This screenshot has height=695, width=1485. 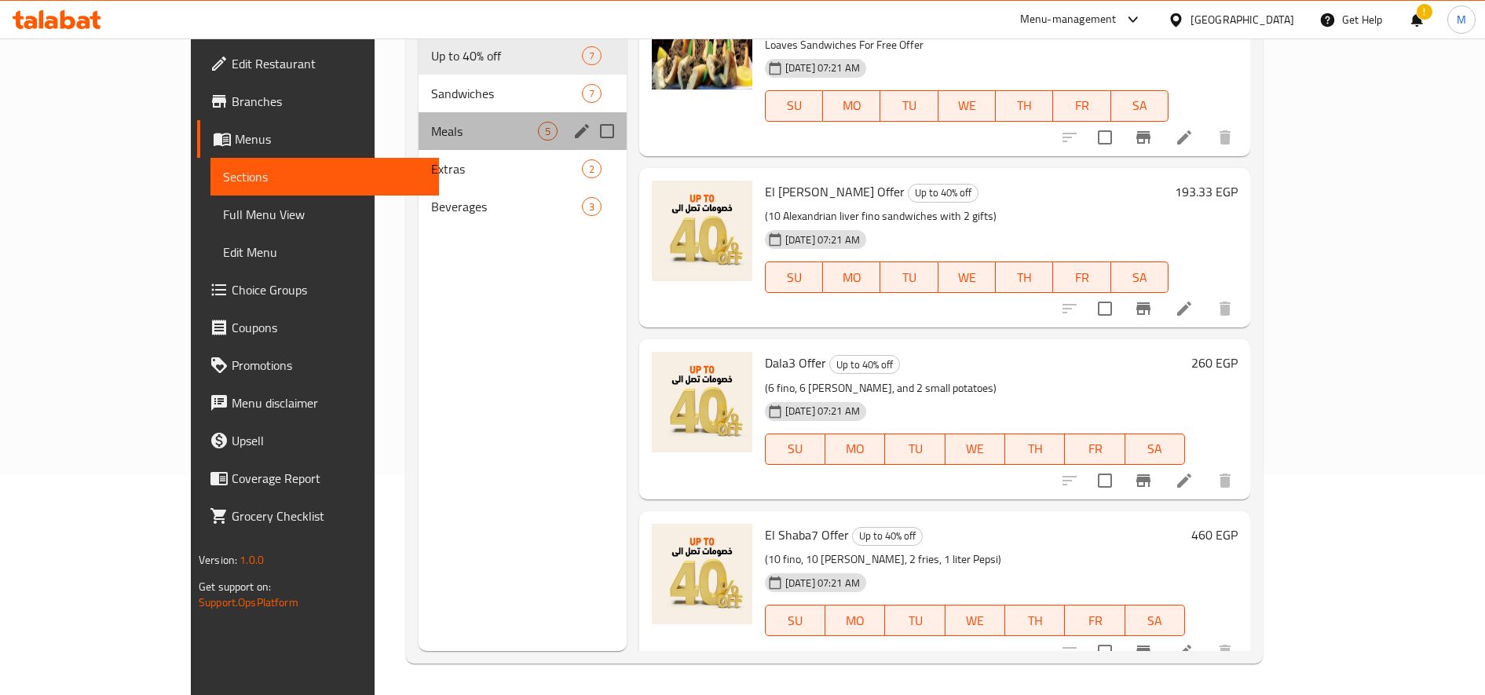 I want to click on span: Menus, so click(x=331, y=139).